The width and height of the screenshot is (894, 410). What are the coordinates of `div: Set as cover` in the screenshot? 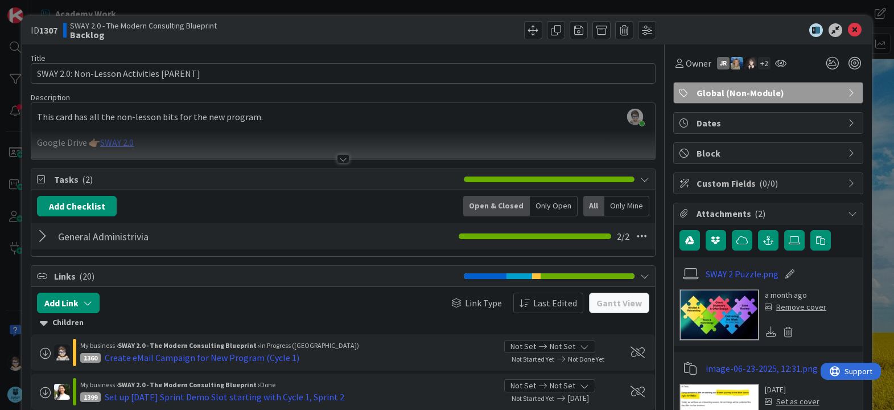 It's located at (792, 401).